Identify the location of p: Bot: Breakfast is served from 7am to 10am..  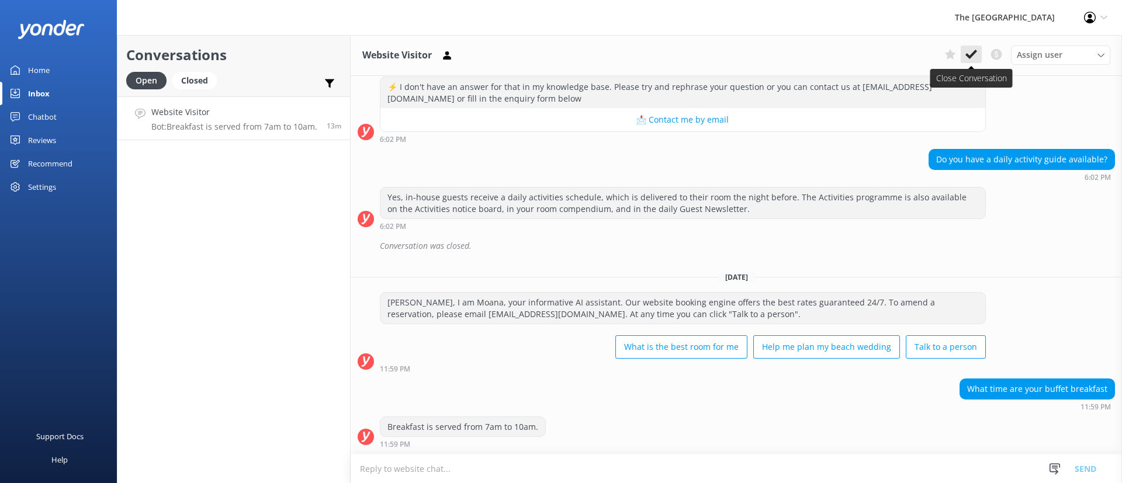
(234, 127).